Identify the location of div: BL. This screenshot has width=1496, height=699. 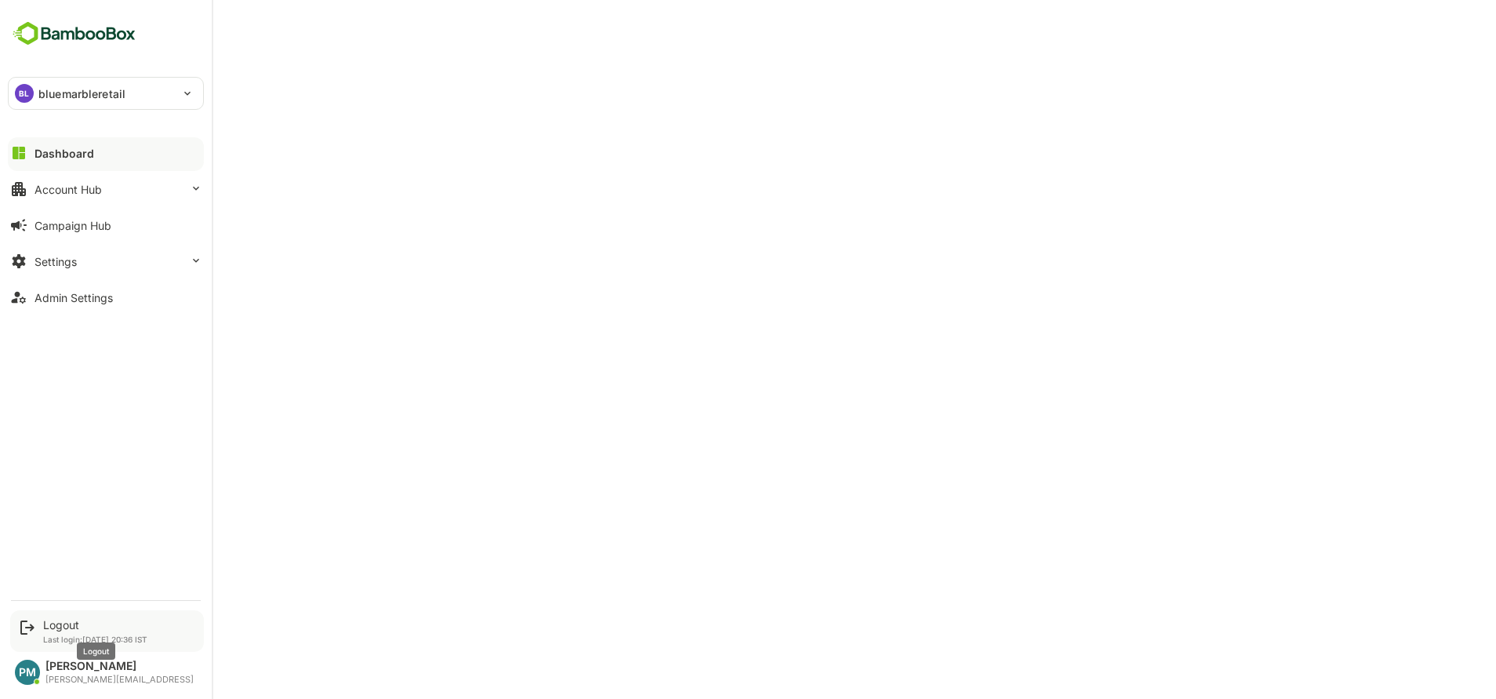
(24, 93).